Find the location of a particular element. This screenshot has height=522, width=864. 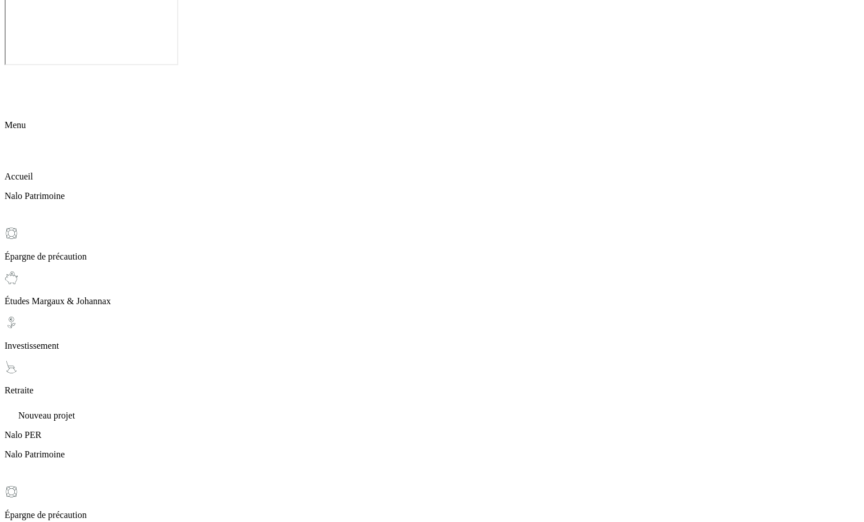

span: Nouveau projet is located at coordinates (46, 415).